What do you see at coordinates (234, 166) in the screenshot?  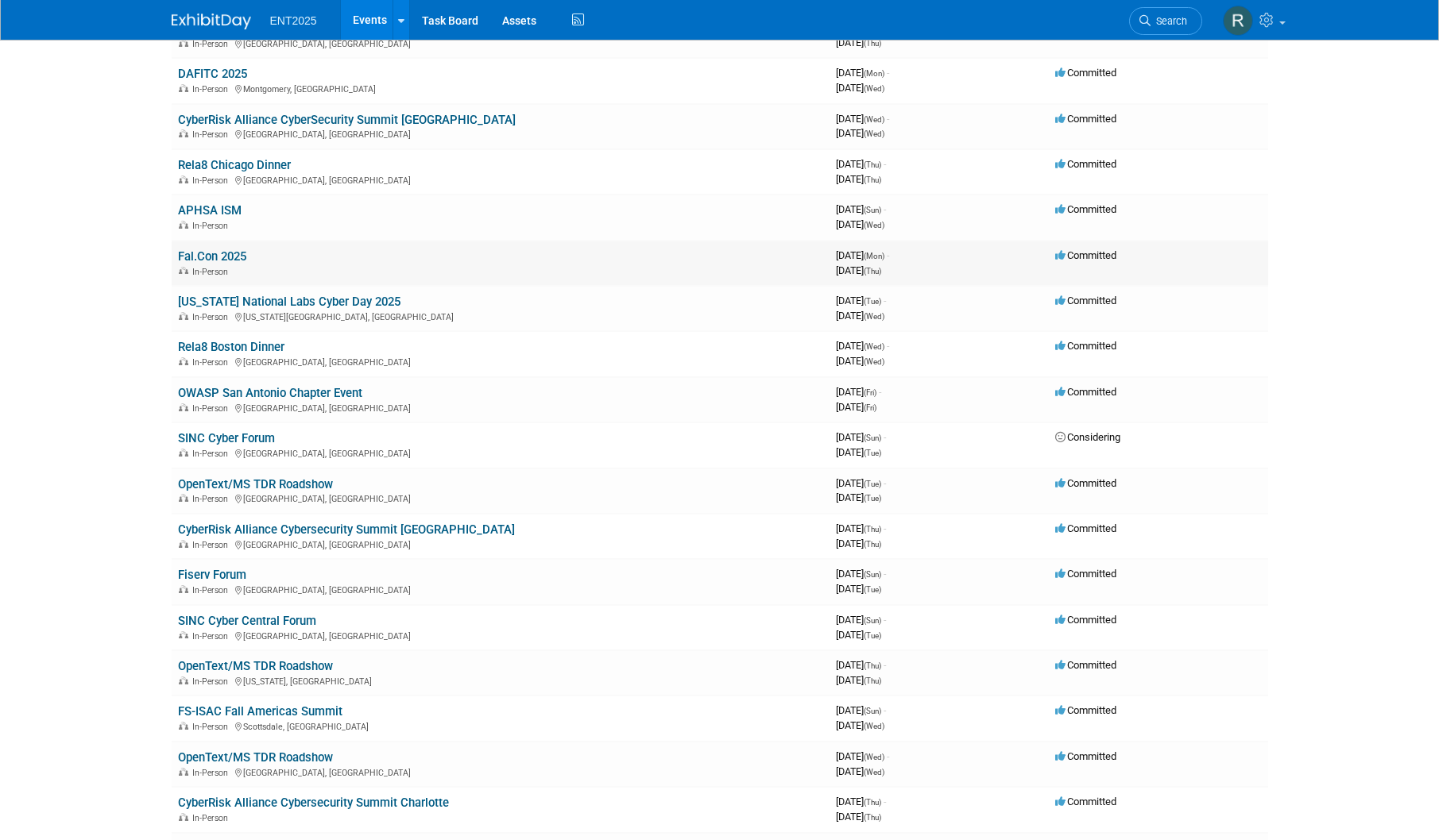 I see `a: Rela8 Chicago Dinner` at bounding box center [234, 166].